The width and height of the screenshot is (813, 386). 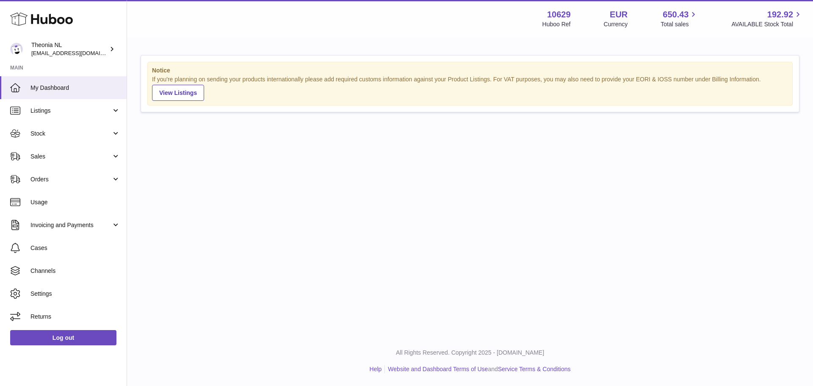 I want to click on a: 192.92 AVAILABLE Stock Total, so click(x=767, y=19).